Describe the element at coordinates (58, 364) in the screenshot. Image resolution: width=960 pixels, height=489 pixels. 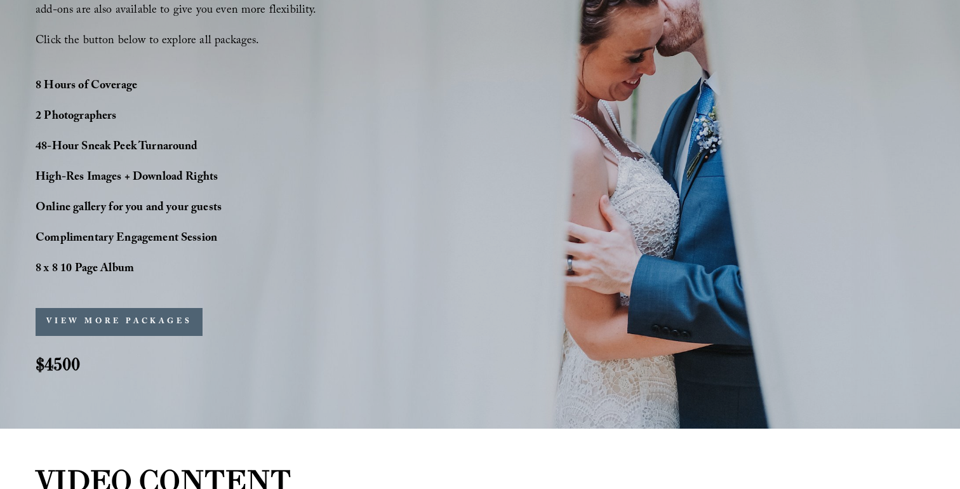
I see `strong: $4500` at that location.